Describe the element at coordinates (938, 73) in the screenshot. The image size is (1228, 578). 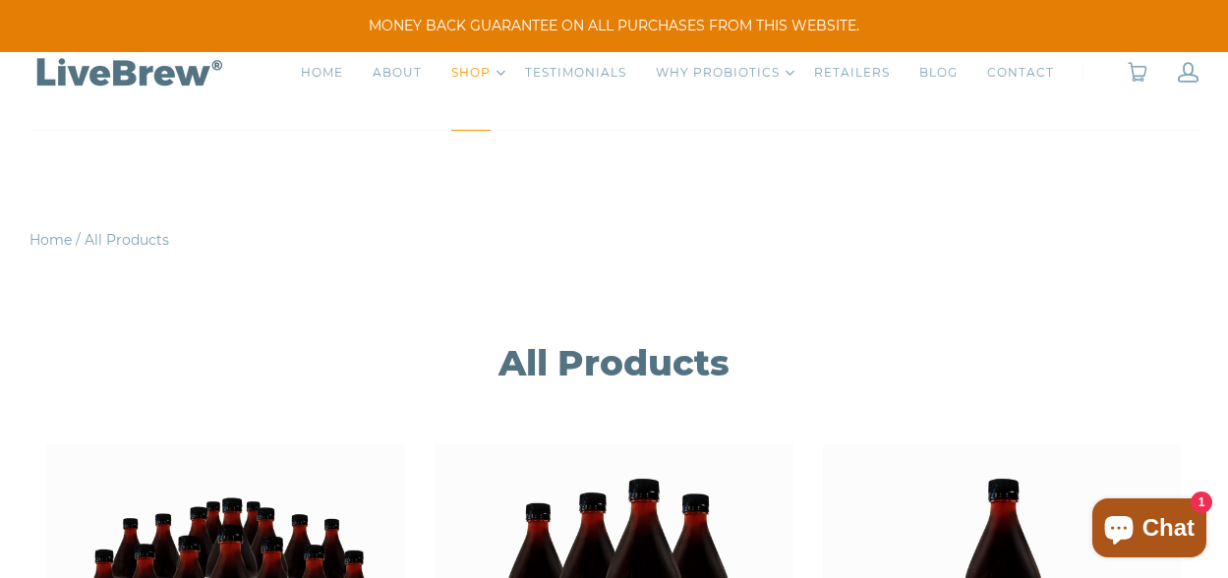
I see `a: BLOG` at that location.